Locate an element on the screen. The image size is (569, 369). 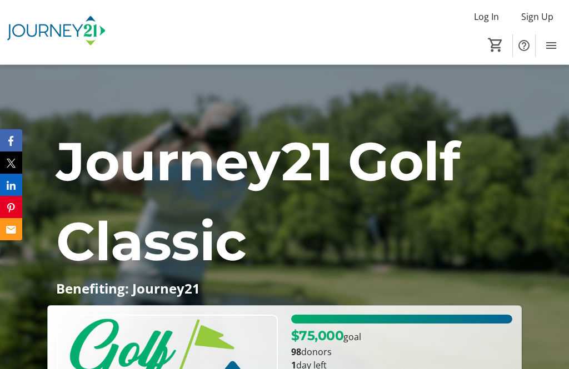
div: 100% of fundraising goal reached is located at coordinates (402, 319).